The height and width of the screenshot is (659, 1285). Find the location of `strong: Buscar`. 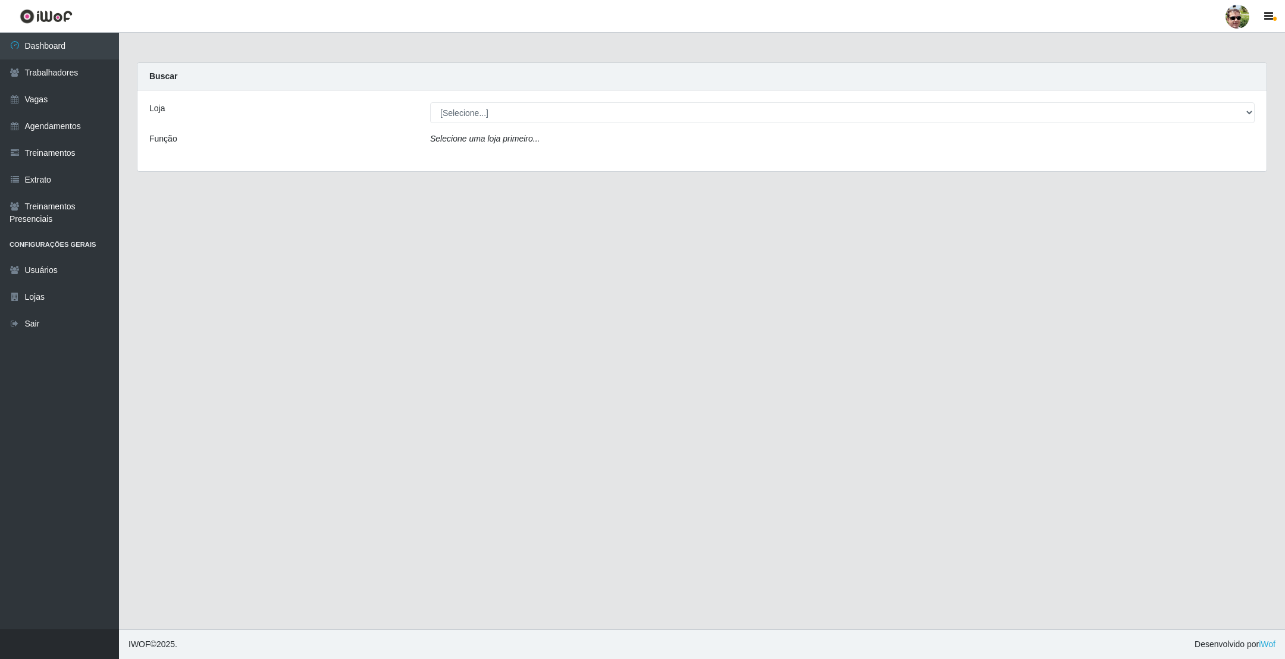

strong: Buscar is located at coordinates (163, 76).